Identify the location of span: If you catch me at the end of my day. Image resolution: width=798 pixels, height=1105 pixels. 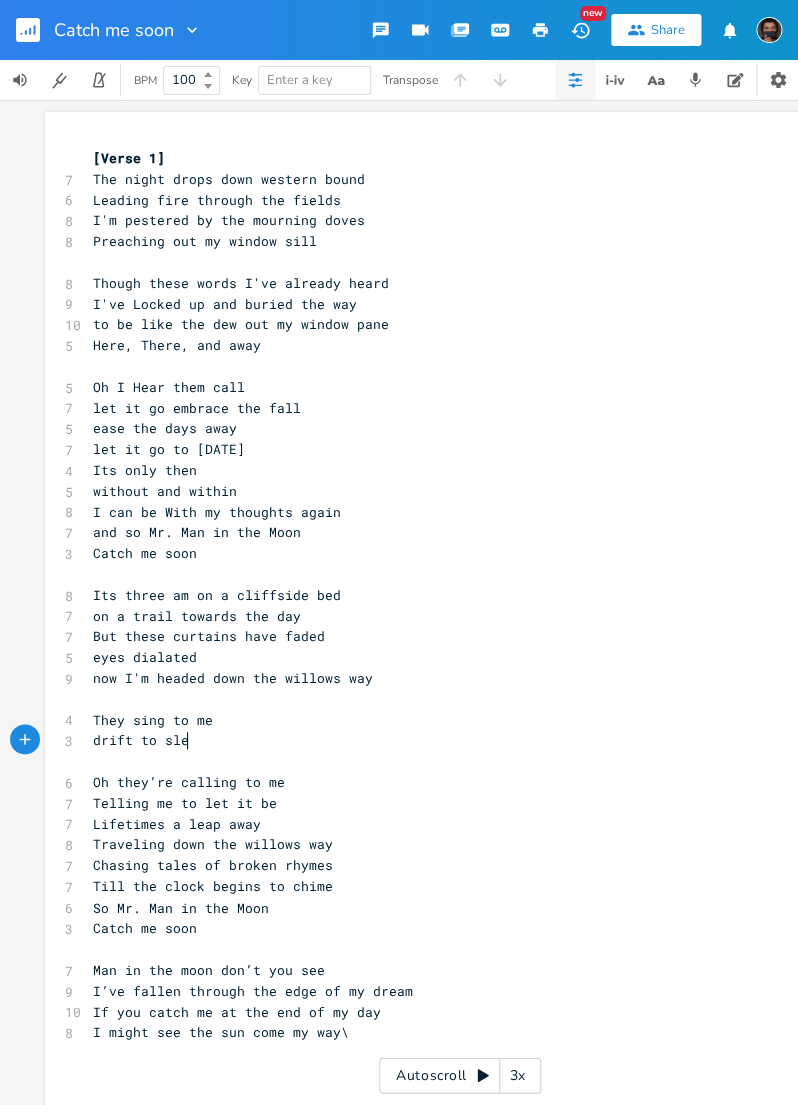
(237, 1011).